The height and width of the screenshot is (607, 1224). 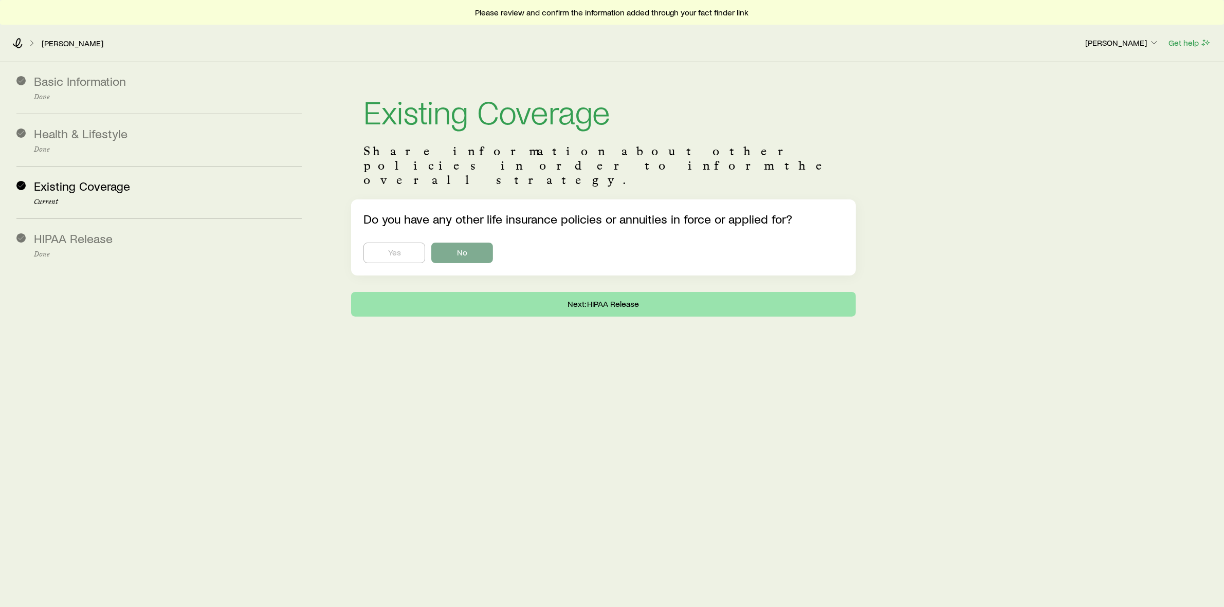 What do you see at coordinates (462, 253) in the screenshot?
I see `button: No` at bounding box center [462, 253].